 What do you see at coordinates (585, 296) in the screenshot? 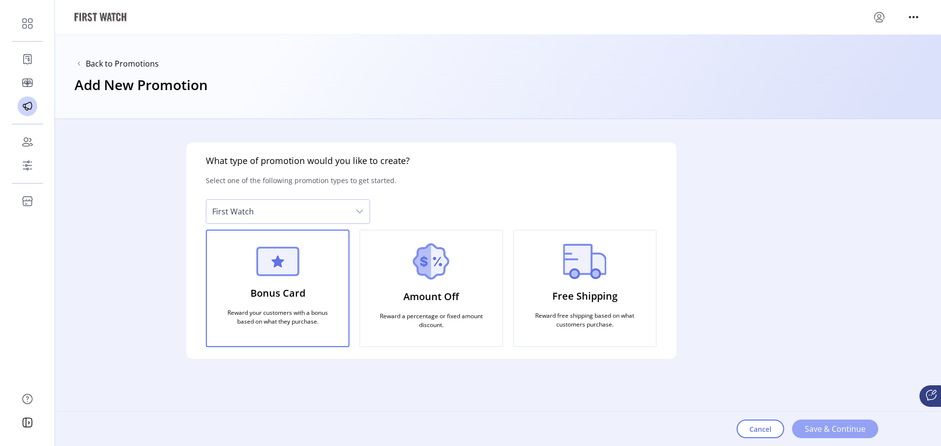
I see `p: Free Shipping` at bounding box center [585, 296].